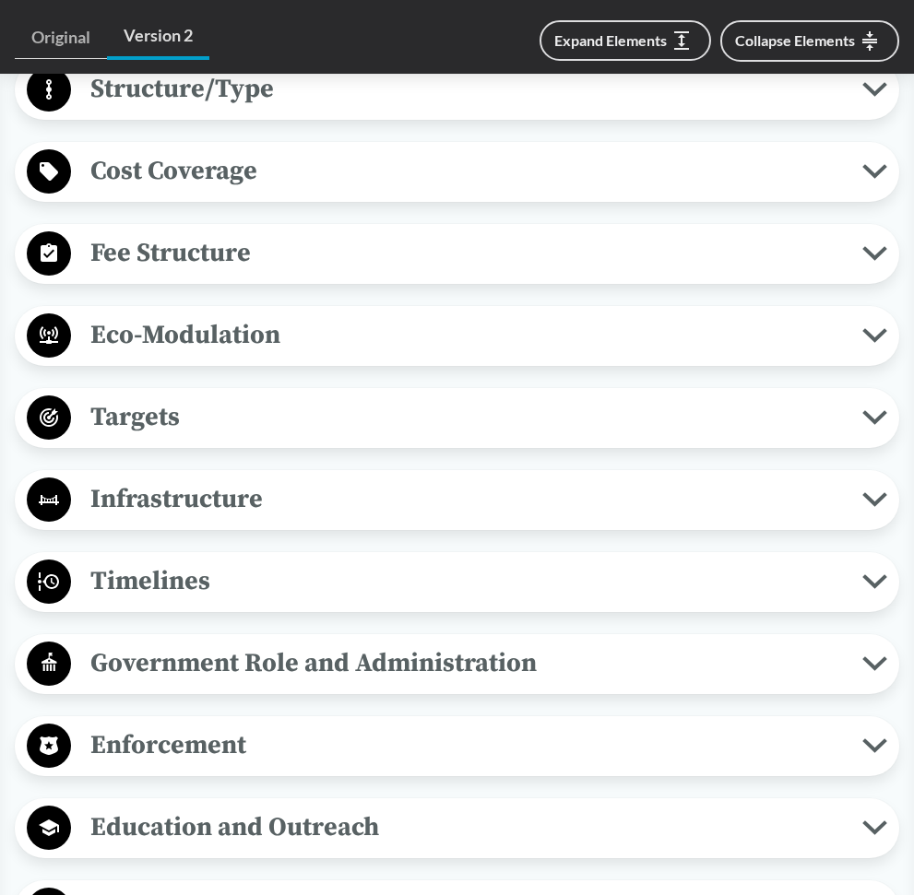  What do you see at coordinates (158, 37) in the screenshot?
I see `a: Version 2` at bounding box center [158, 37].